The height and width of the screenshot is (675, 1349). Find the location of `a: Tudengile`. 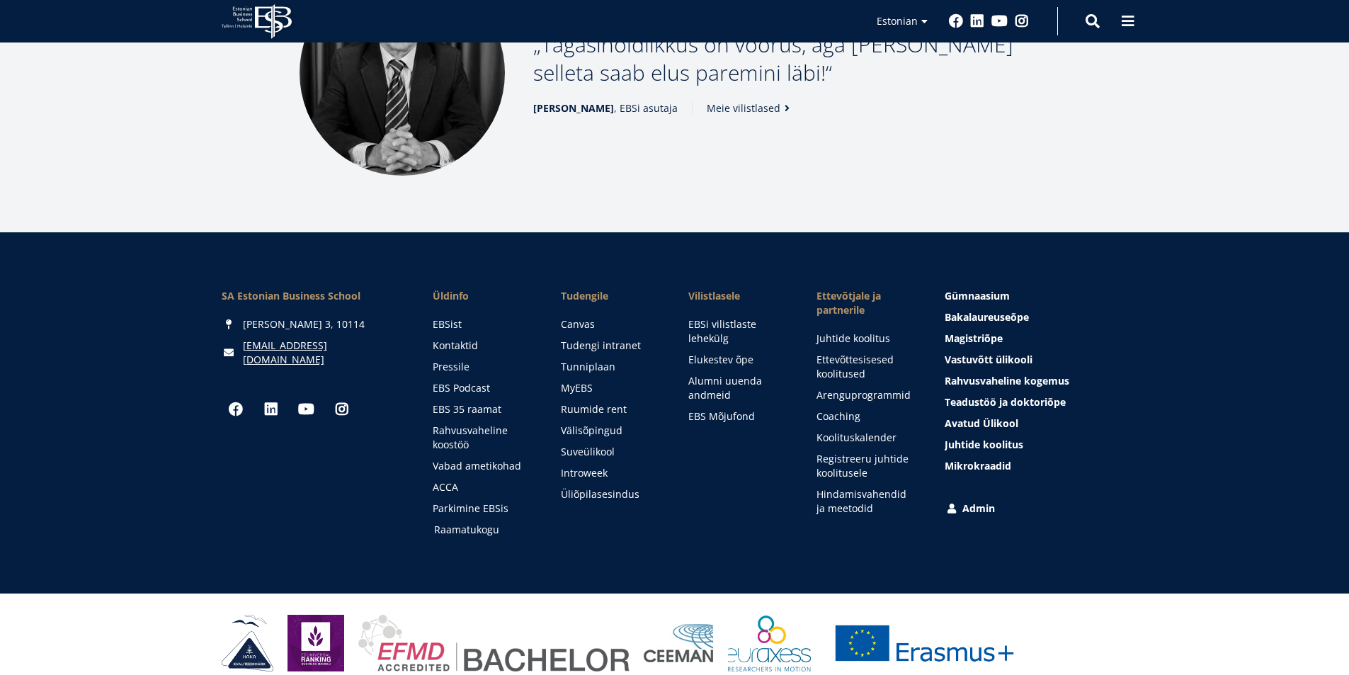

a: Tudengile is located at coordinates (611, 296).